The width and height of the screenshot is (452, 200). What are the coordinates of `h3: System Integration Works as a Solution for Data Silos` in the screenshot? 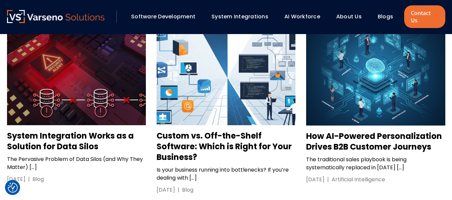 It's located at (76, 142).